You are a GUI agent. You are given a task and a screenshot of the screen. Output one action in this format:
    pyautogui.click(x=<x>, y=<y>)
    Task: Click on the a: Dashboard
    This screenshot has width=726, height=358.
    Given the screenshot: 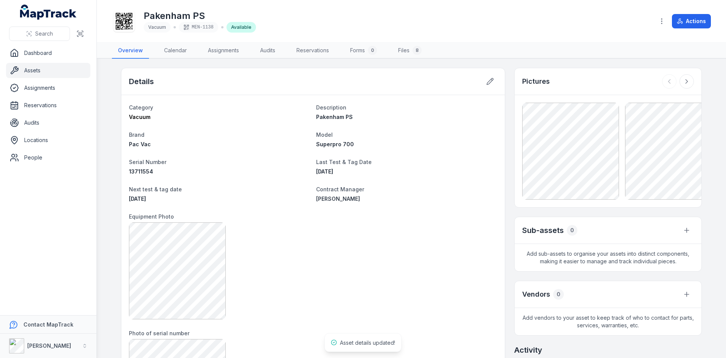 What is the action you would take?
    pyautogui.click(x=48, y=53)
    